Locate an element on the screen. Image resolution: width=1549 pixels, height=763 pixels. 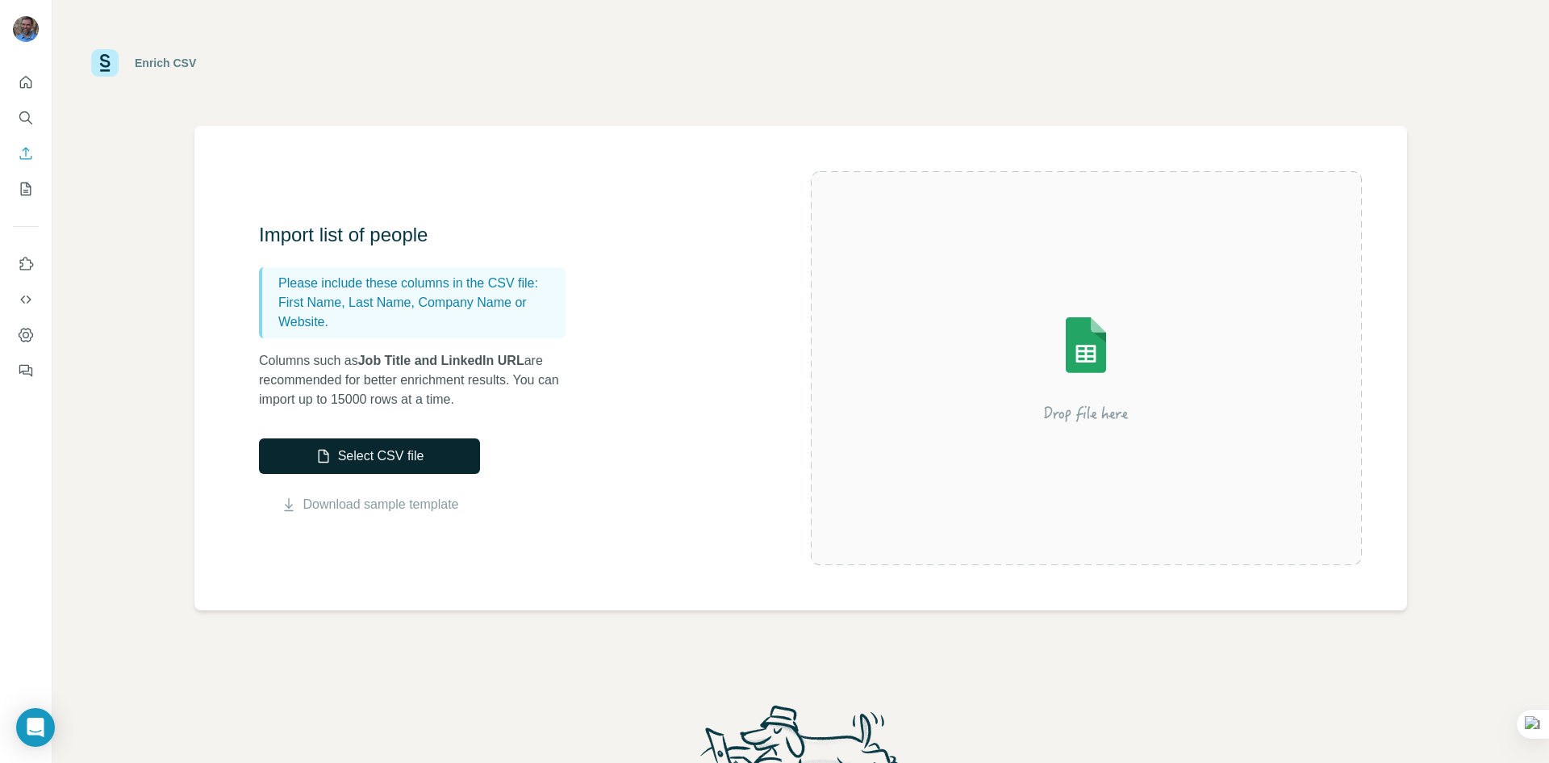
button: Enrich CSV is located at coordinates (26, 153).